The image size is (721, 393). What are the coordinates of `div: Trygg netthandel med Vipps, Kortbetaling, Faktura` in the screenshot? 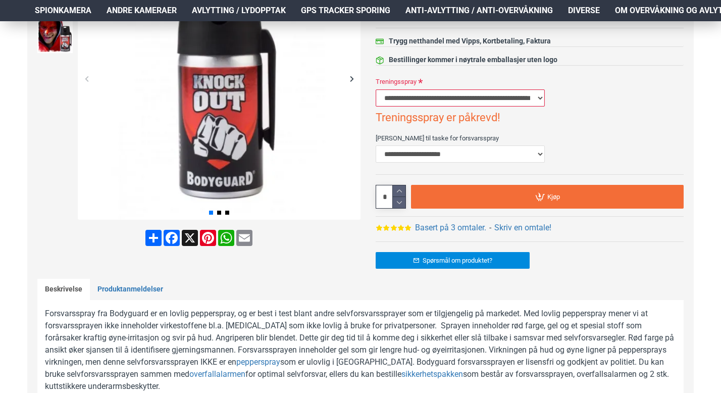 It's located at (470, 41).